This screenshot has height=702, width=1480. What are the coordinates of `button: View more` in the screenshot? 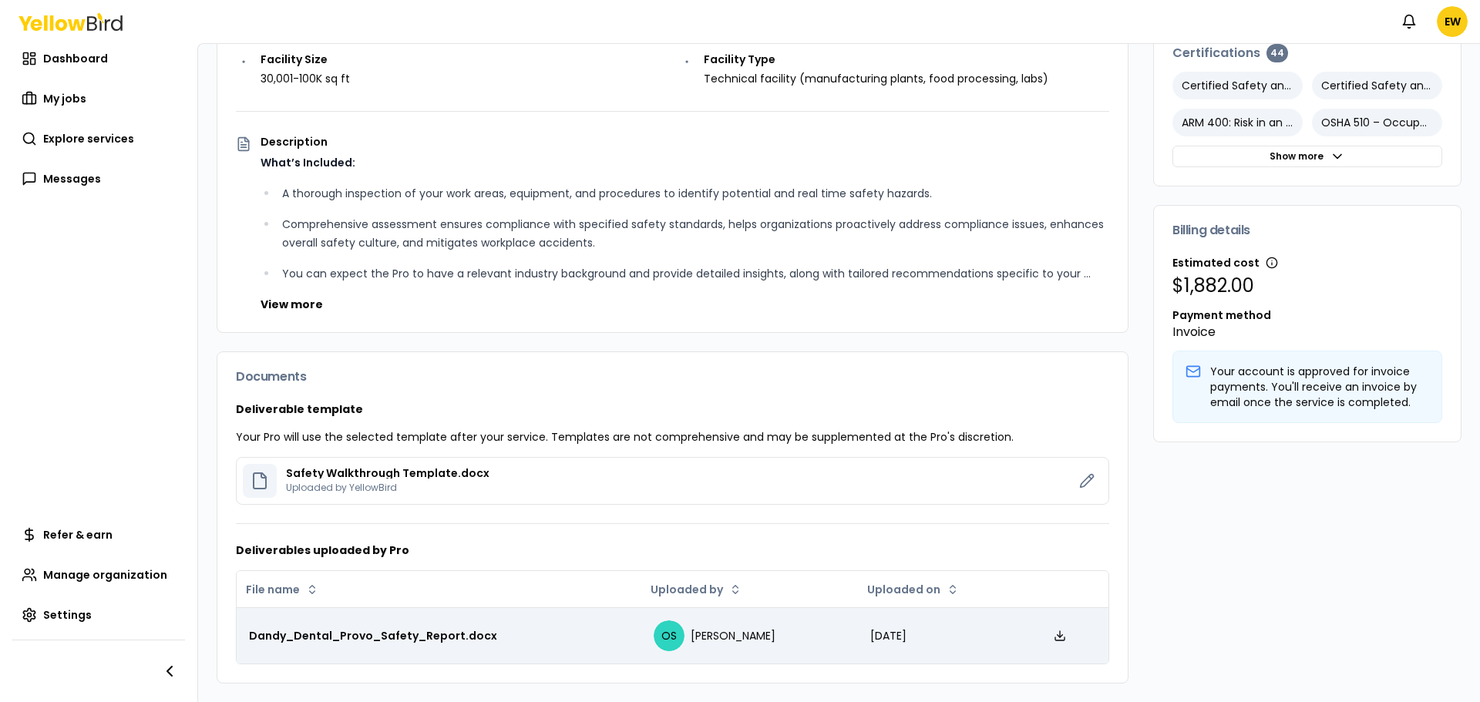 It's located at (291, 305).